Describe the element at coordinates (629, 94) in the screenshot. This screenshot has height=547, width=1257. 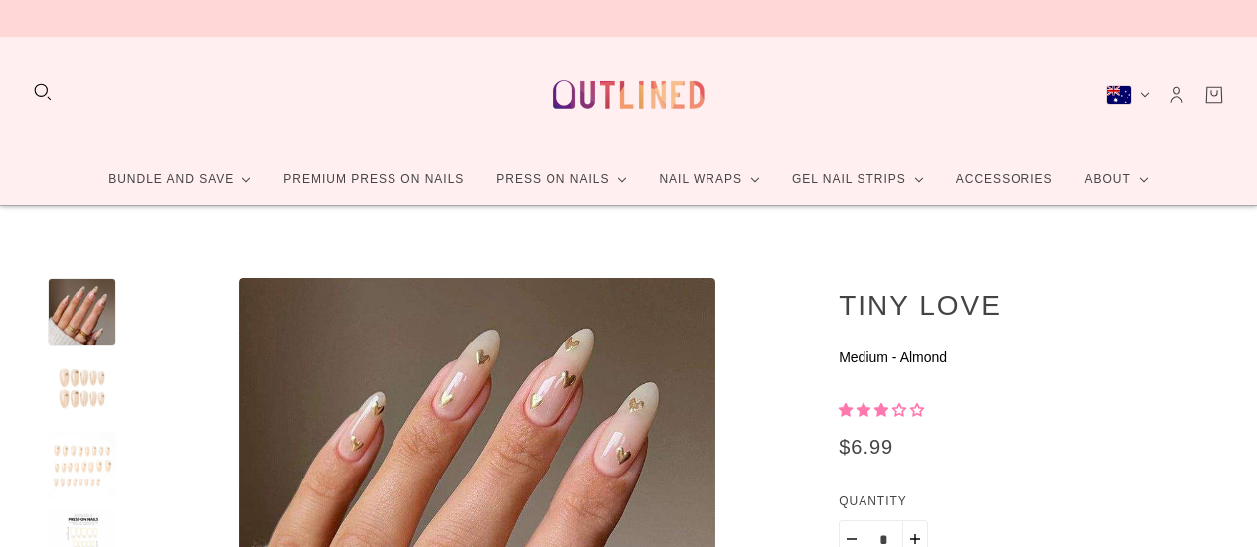
I see `a: Outlined` at that location.